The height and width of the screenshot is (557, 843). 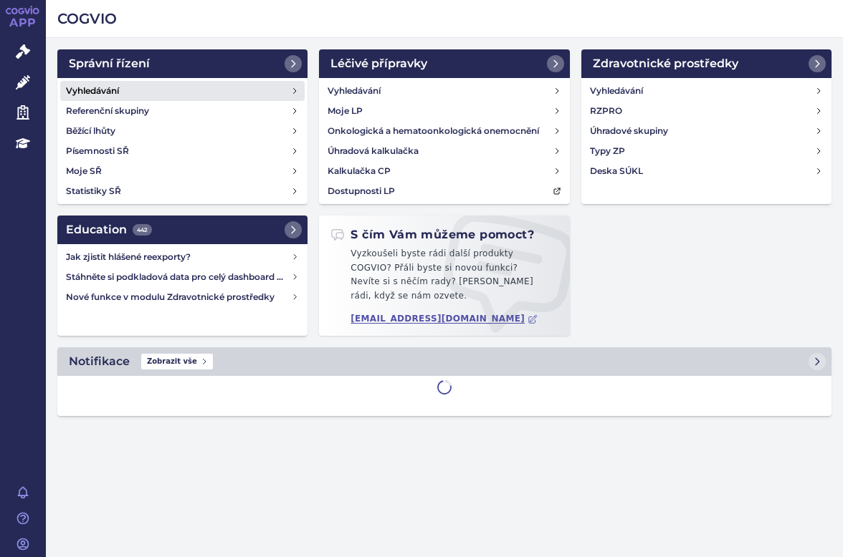 What do you see at coordinates (90, 131) in the screenshot?
I see `h4: Běžící lhůty` at bounding box center [90, 131].